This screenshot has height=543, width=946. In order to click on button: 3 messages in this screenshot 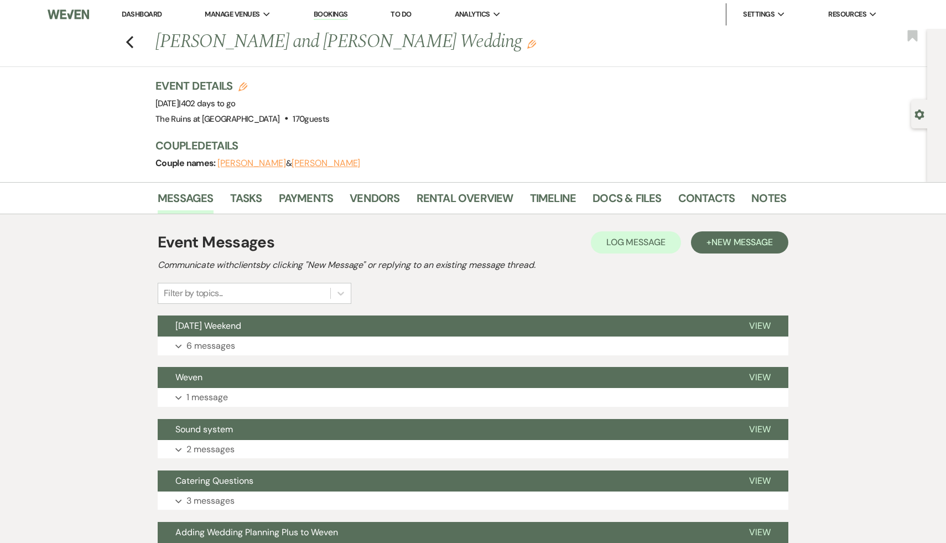, I will do `click(473, 501)`.